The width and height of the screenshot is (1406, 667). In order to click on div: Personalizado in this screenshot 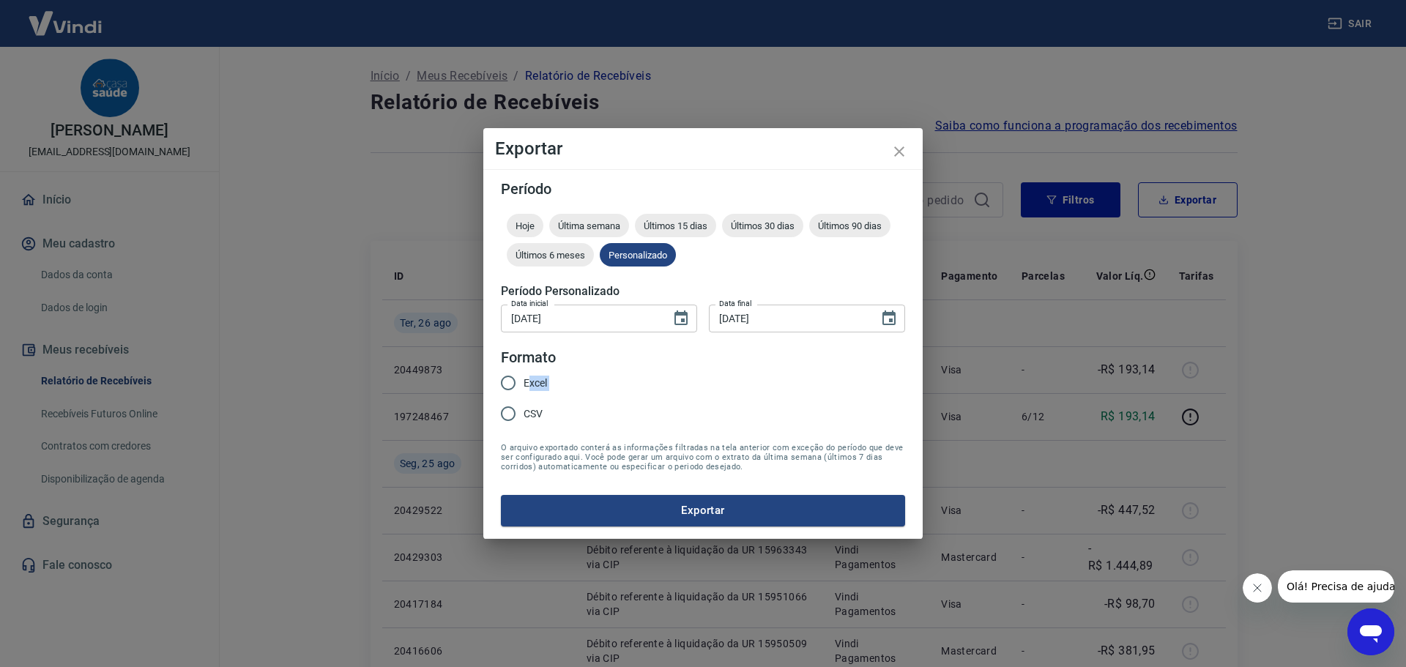, I will do `click(638, 255)`.